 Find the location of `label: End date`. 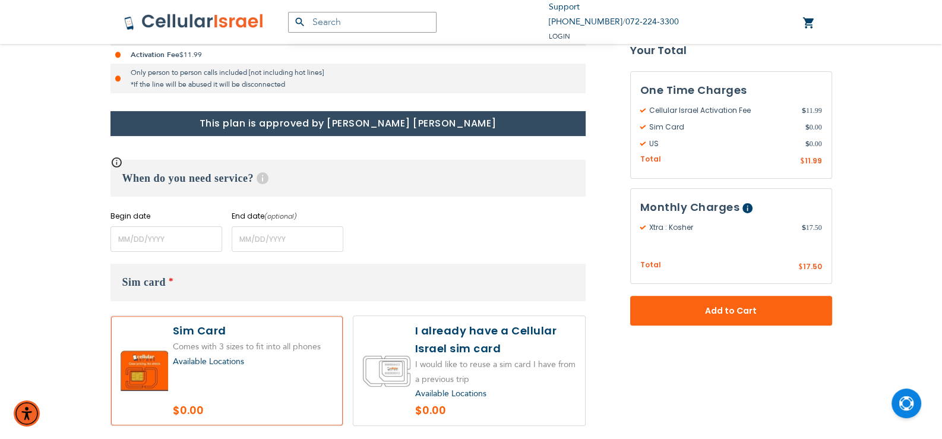

label: End date is located at coordinates (288, 216).